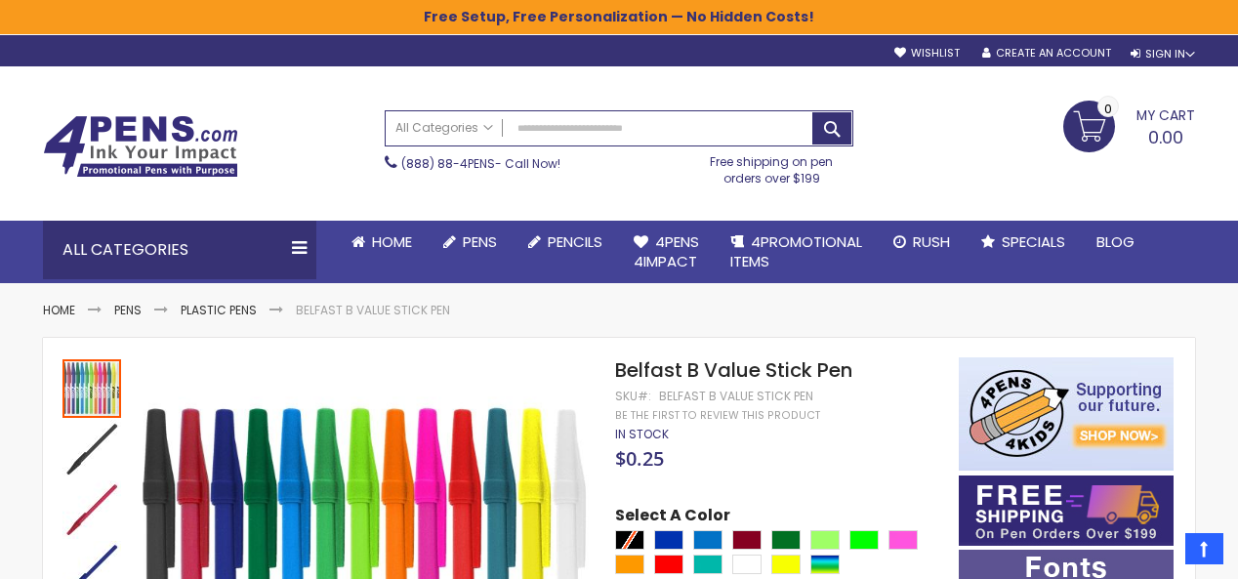 This screenshot has width=1238, height=579. I want to click on span: - Call Now!, so click(480, 163).